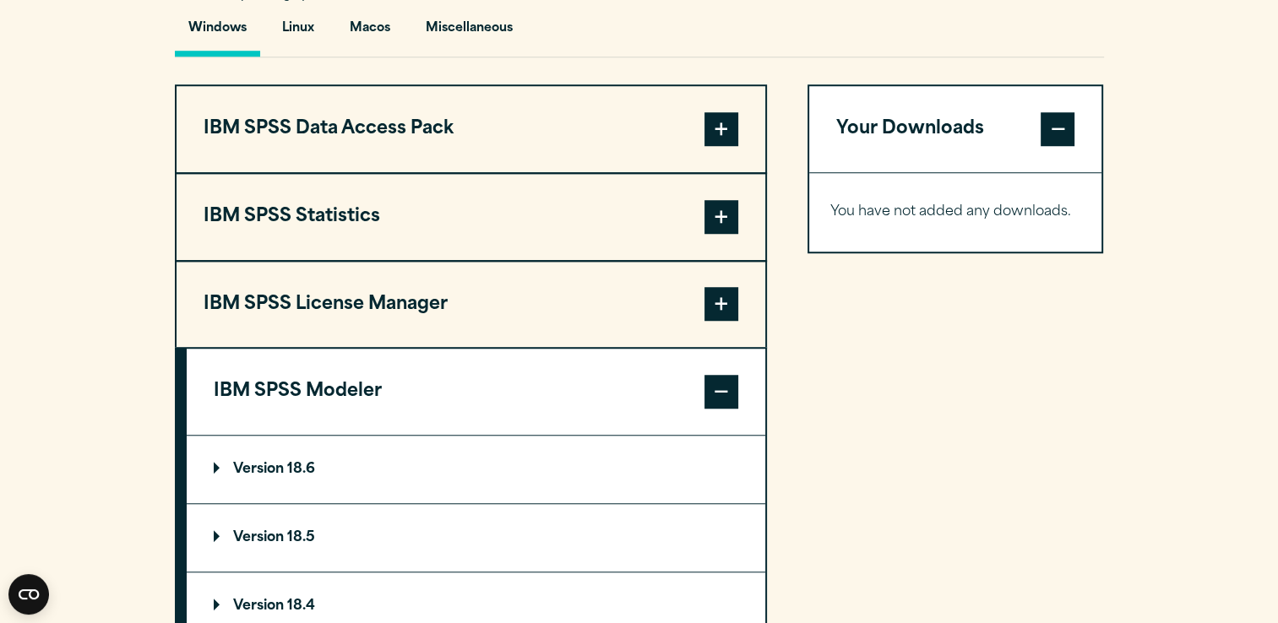  Describe the element at coordinates (469, 32) in the screenshot. I see `button: Miscellaneous` at that location.